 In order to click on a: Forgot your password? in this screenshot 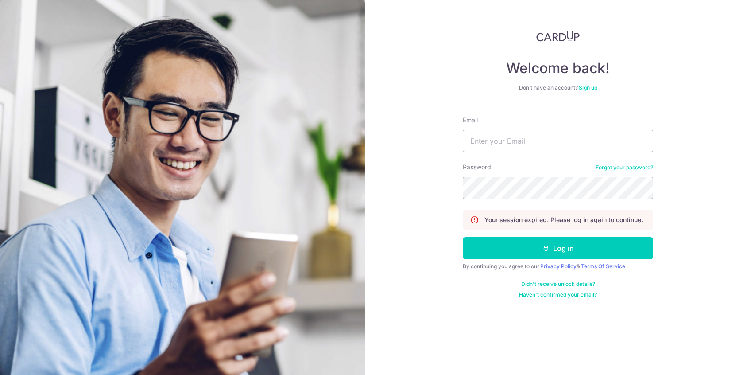, I will do `click(625, 167)`.